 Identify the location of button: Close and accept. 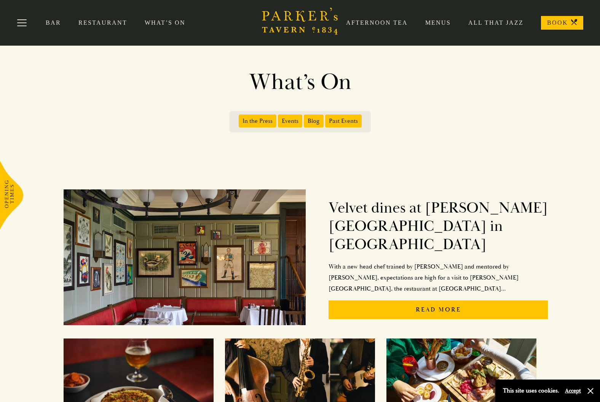
(590, 391).